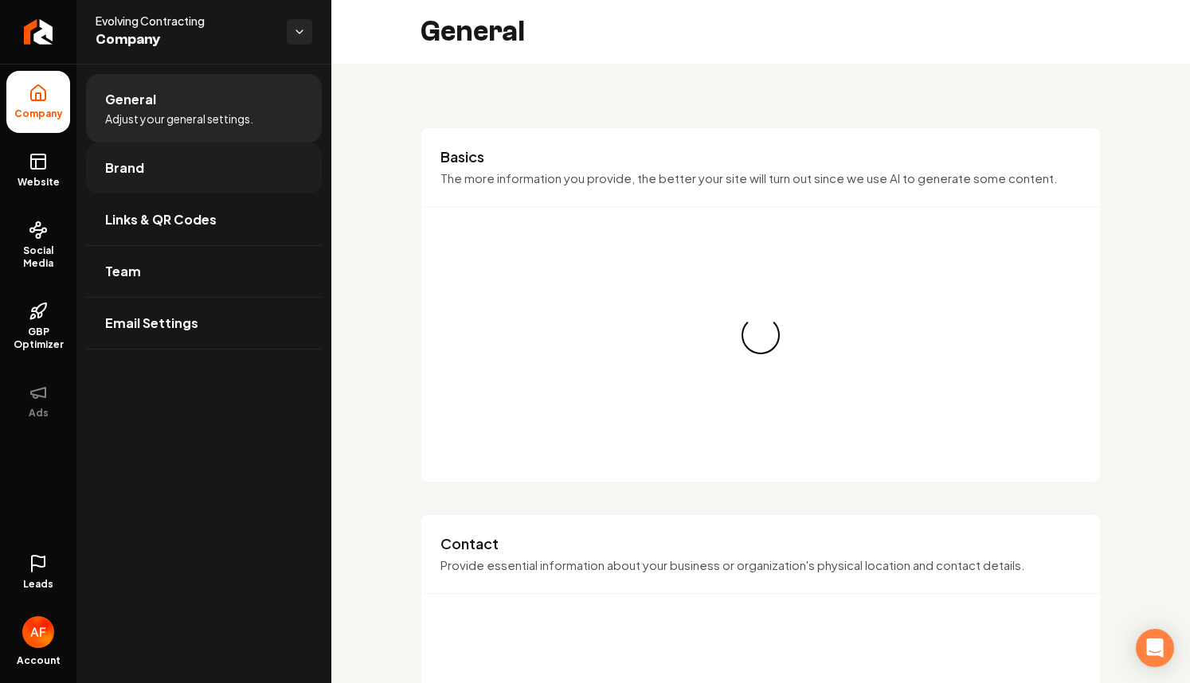 This screenshot has height=683, width=1190. I want to click on span: Evolving Contracting, so click(185, 21).